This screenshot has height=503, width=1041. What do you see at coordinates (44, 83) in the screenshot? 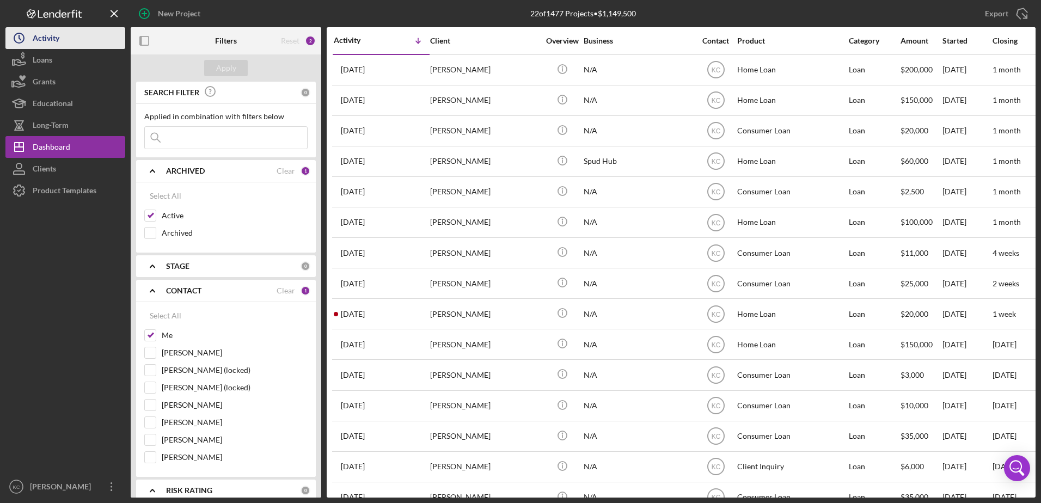
I see `div: Grants` at bounding box center [44, 83].